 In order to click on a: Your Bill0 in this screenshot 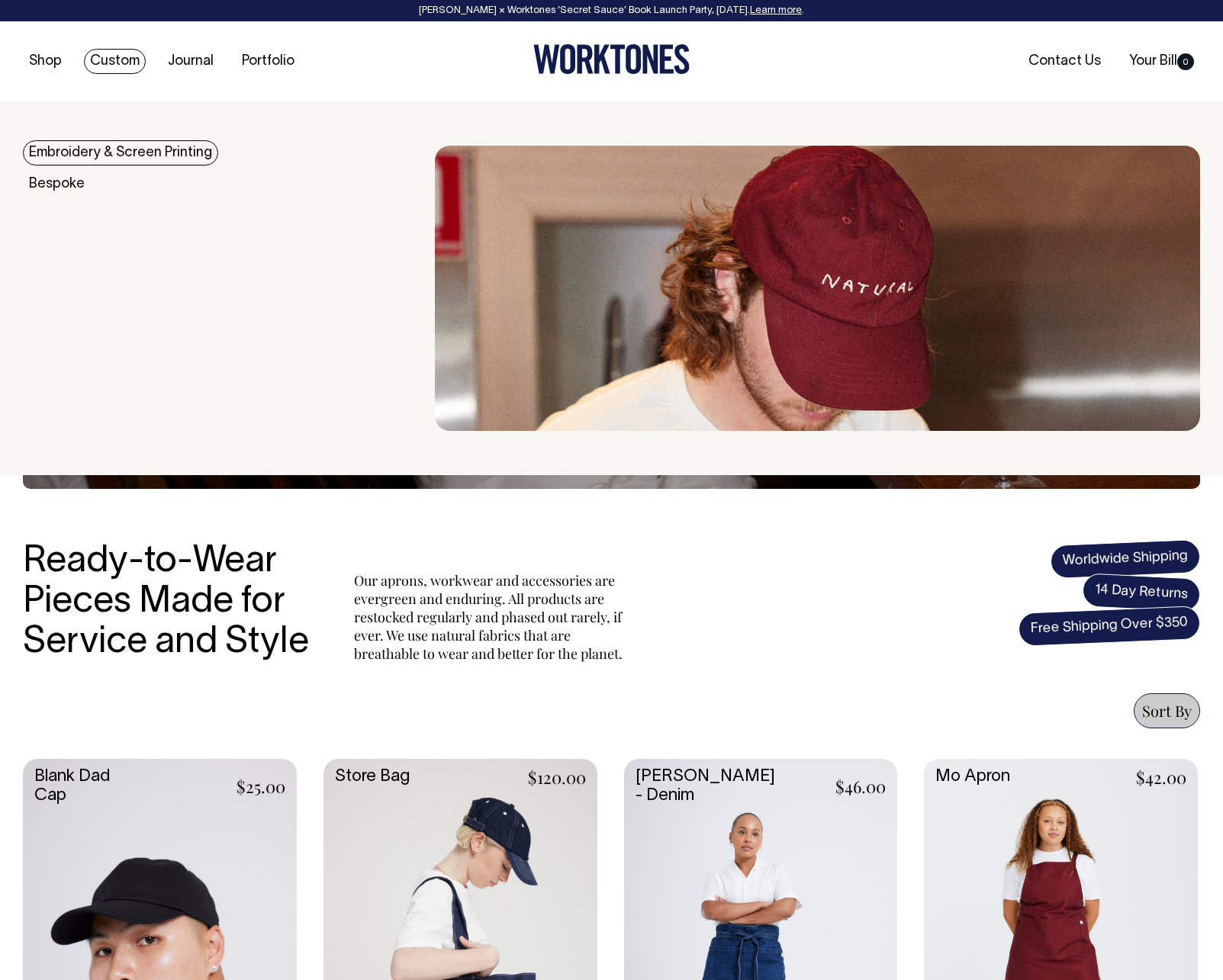, I will do `click(1161, 61)`.